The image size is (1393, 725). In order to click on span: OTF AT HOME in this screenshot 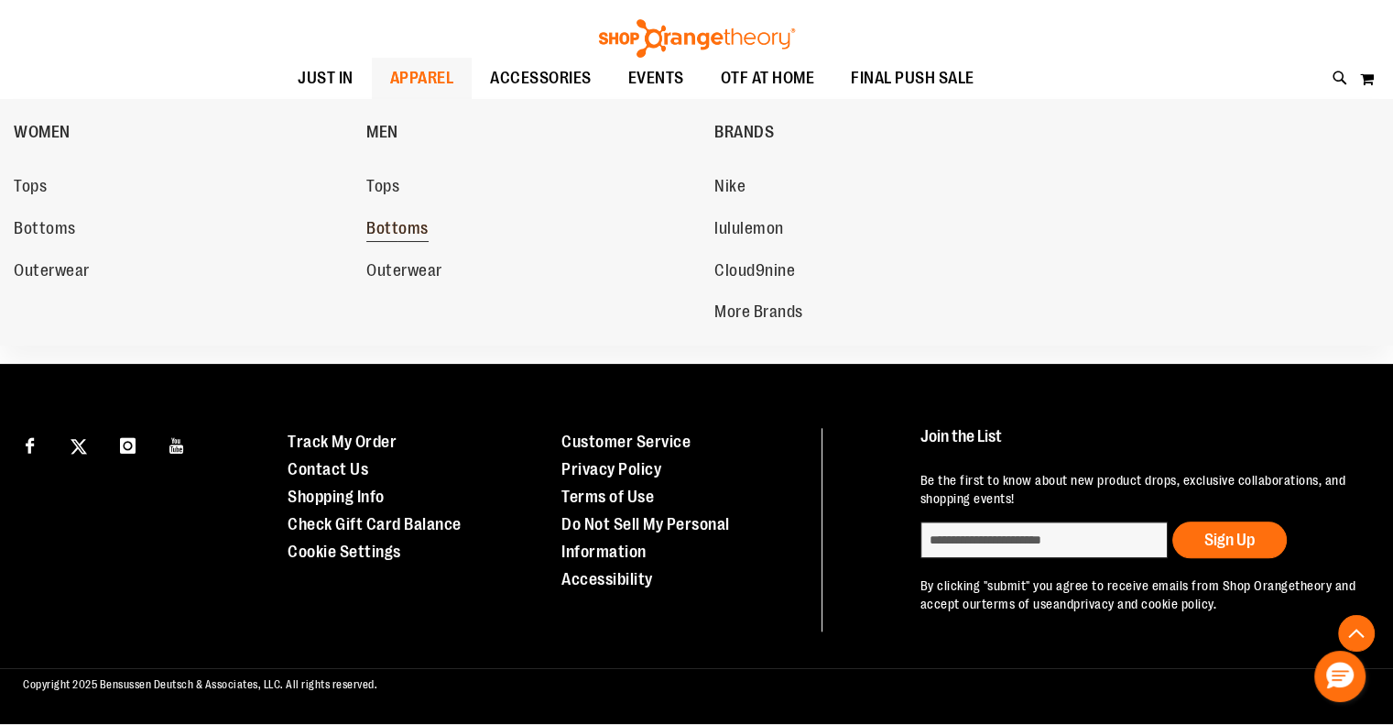, I will do `click(768, 78)`.